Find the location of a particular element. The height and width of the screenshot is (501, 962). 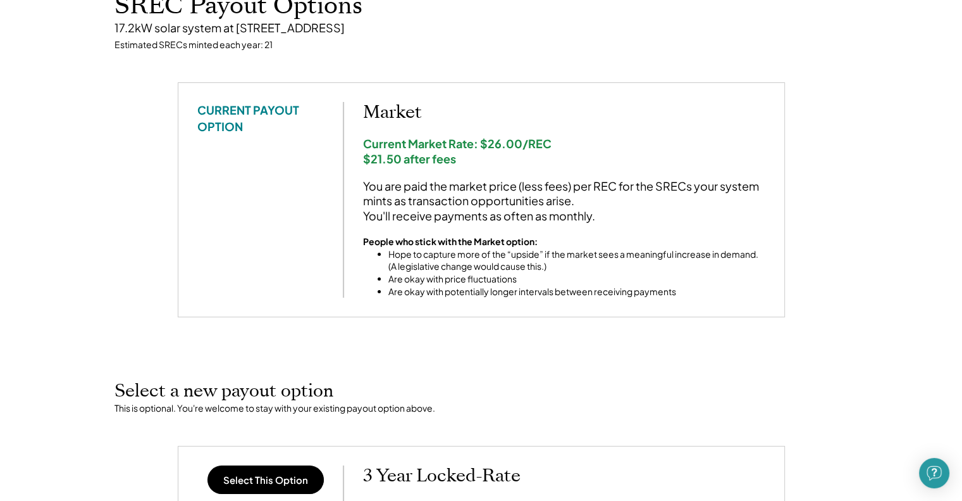

h2: Select a new payout option is located at coordinates (482, 391).